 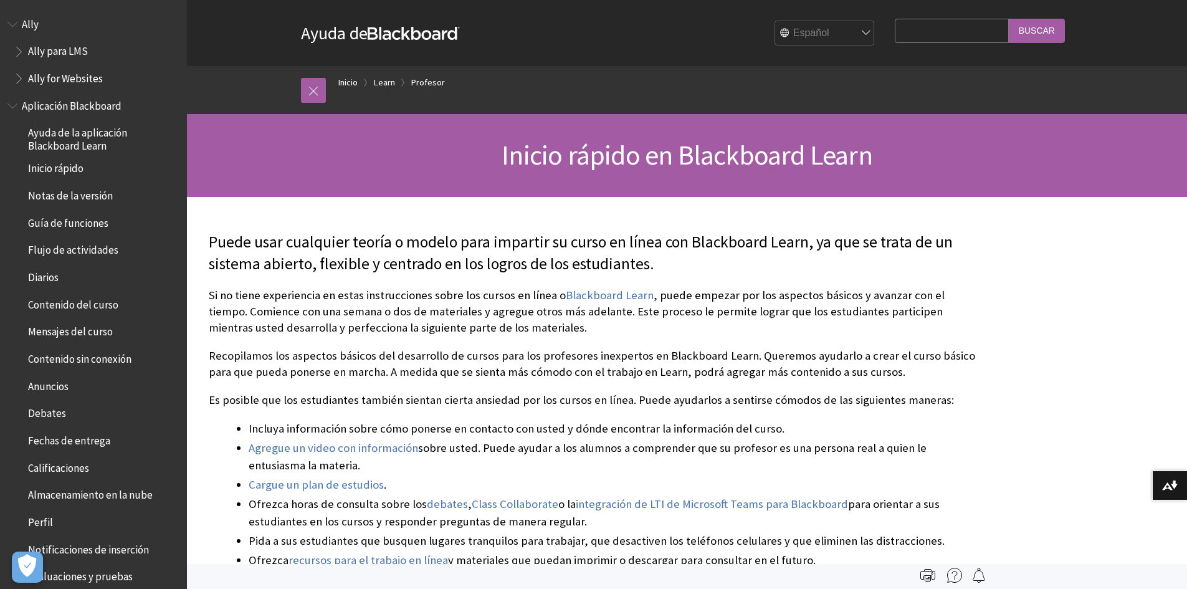 I want to click on span: Ally para LMS, so click(x=58, y=49).